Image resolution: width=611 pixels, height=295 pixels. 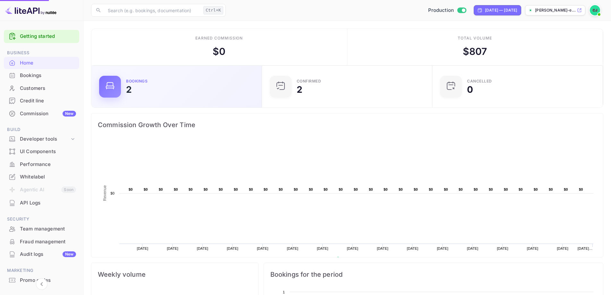 What do you see at coordinates (41, 203) in the screenshot?
I see `div: API Logs` at bounding box center [41, 203].